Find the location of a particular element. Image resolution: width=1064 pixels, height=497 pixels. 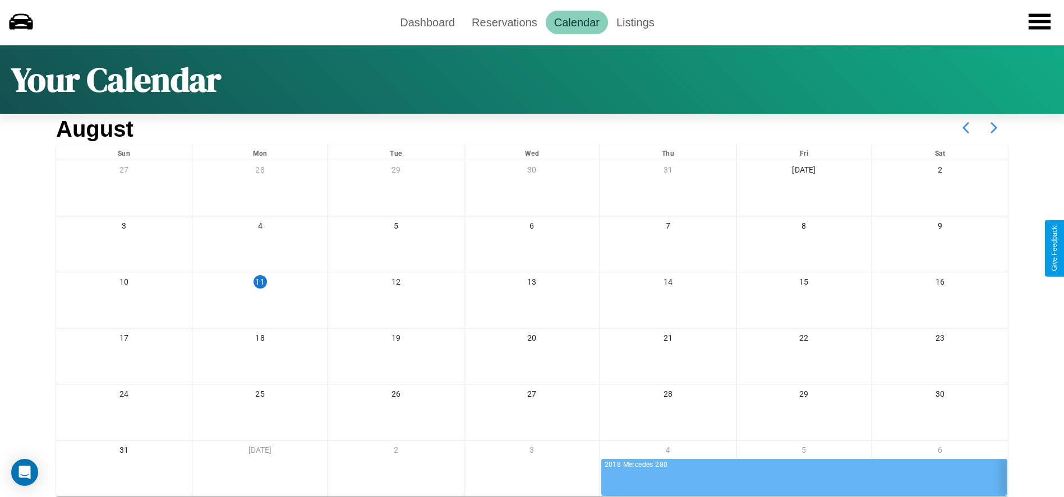

div: Mon is located at coordinates (260, 152).